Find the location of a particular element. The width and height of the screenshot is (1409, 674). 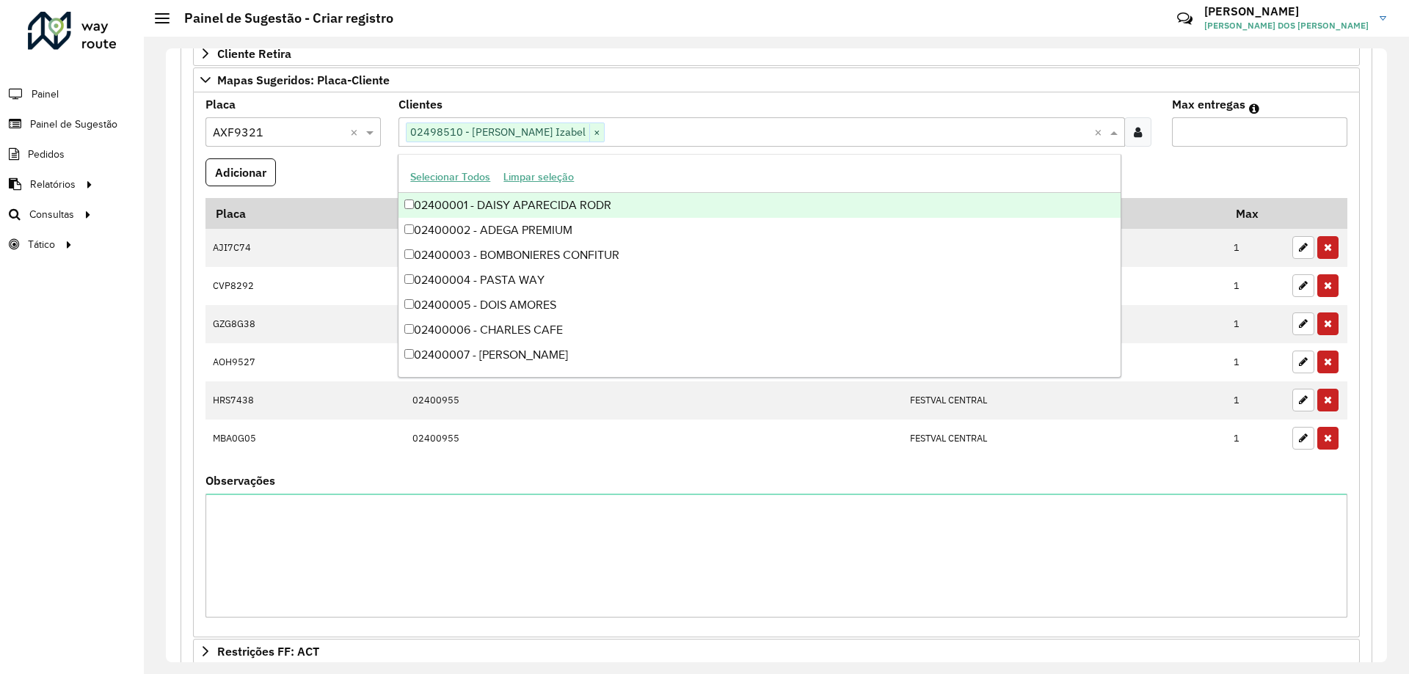

div: 02400002 - ADEGA PREMIUM is located at coordinates (759, 230).